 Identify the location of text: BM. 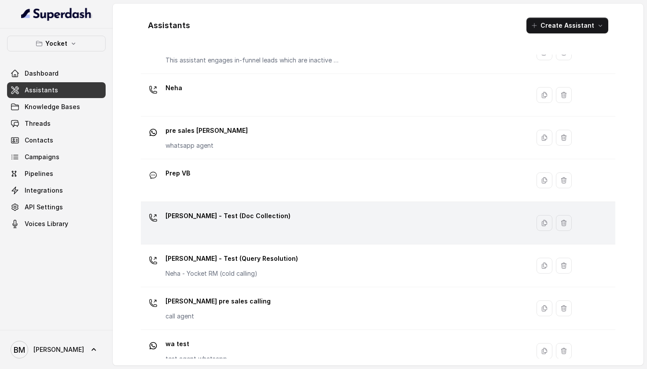
(19, 350).